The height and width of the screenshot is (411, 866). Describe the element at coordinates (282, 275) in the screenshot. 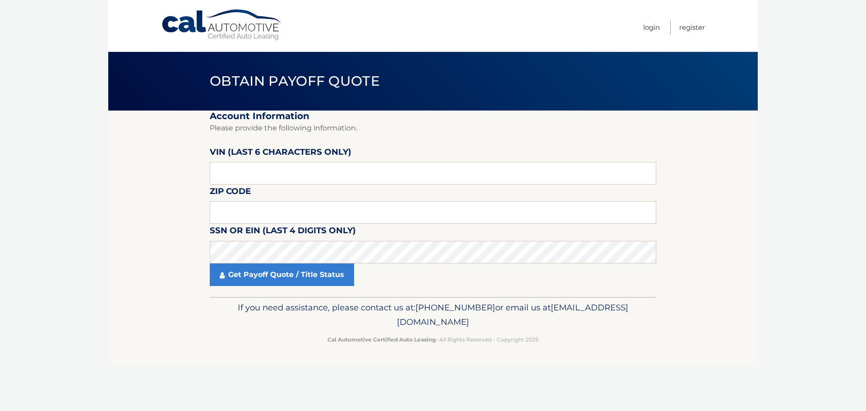

I see `a: Get Payoff Quote / Title Status` at that location.